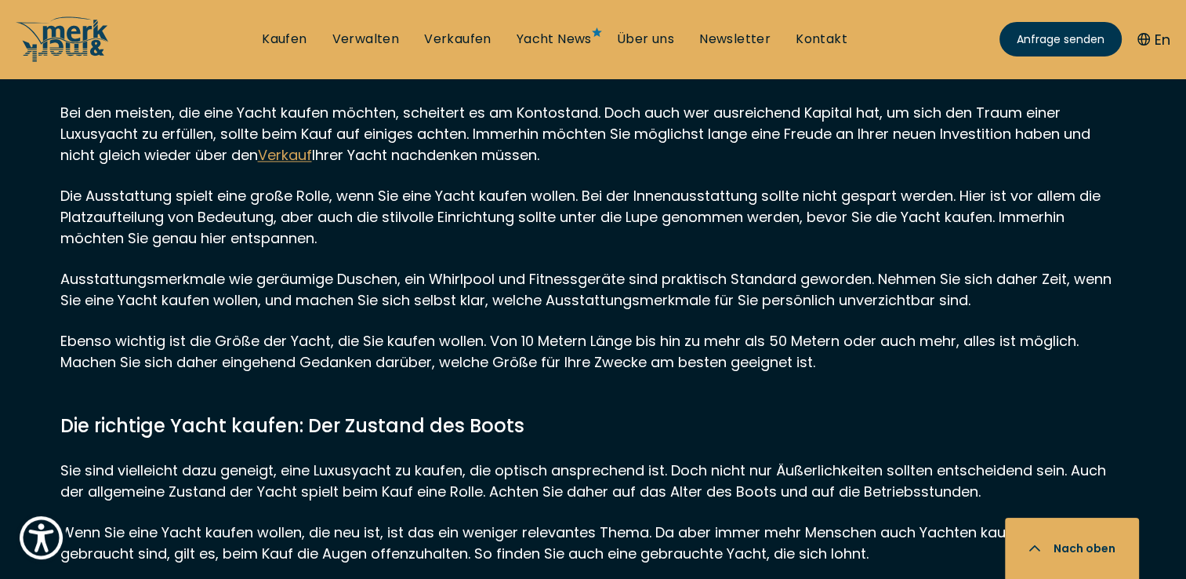 The image size is (1186, 579). What do you see at coordinates (822, 39) in the screenshot?
I see `a: Kontakt` at bounding box center [822, 39].